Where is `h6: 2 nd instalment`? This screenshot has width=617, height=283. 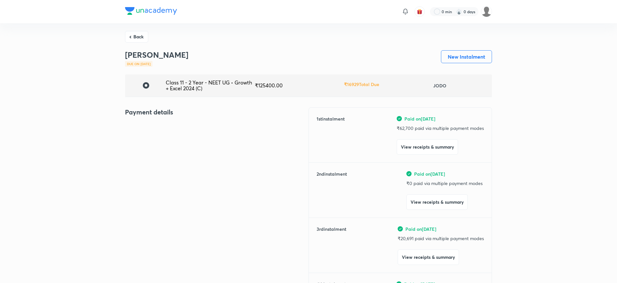
h6: 2 nd instalment is located at coordinates (332, 190).